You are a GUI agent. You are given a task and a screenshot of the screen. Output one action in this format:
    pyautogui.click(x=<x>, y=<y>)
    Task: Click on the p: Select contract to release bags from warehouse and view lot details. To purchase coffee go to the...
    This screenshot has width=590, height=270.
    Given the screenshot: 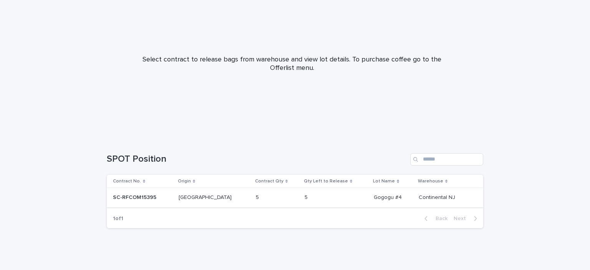 What is the action you would take?
    pyautogui.click(x=292, y=64)
    